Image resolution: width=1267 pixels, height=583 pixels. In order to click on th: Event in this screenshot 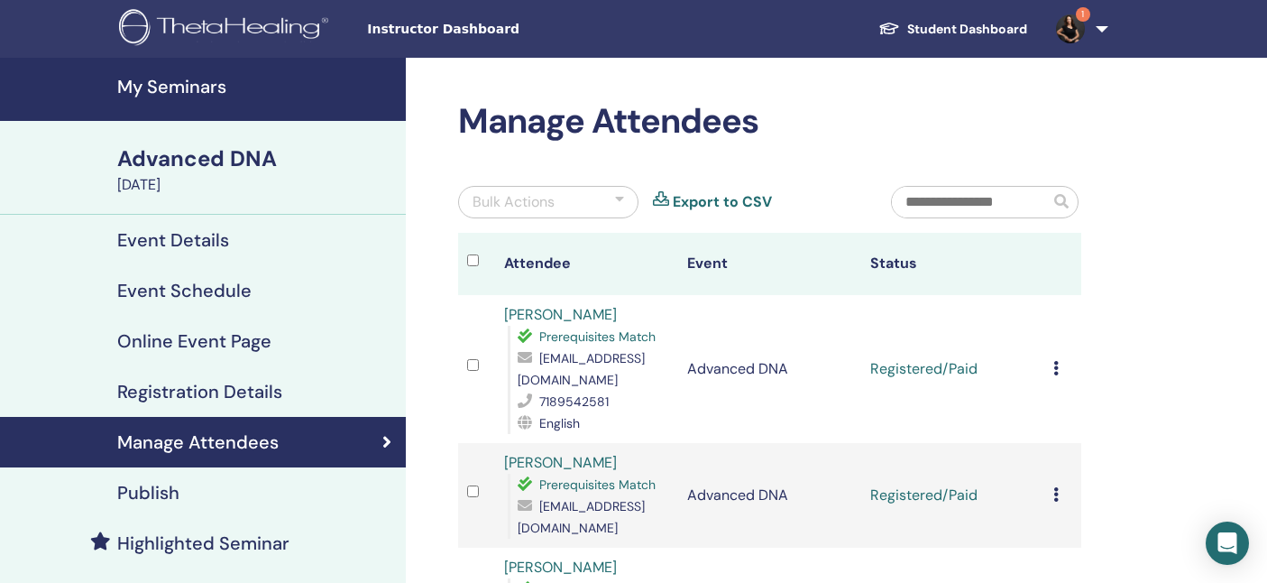, I will do `click(769, 263)`.